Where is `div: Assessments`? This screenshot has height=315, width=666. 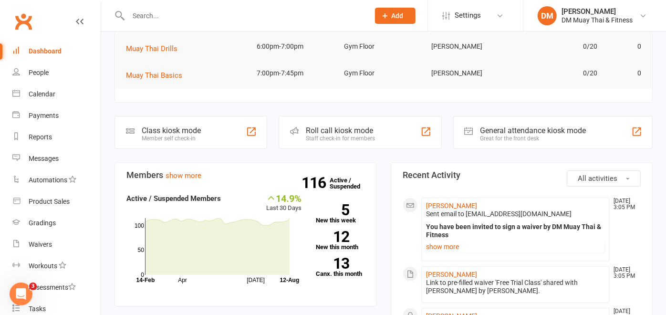 div: Assessments is located at coordinates (52, 287).